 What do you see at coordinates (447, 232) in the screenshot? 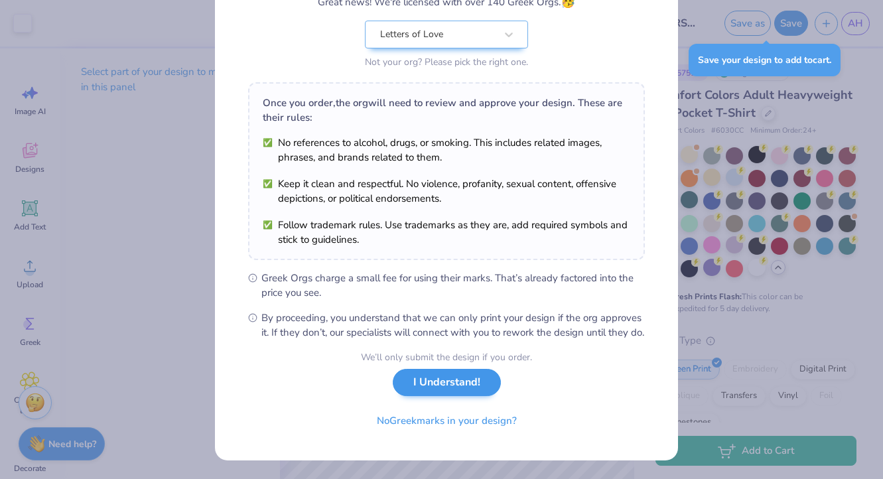
I see `li: Follow trademark rules. Use trademarks as they are, add required symbols and stick to guidelines.` at bounding box center [447, 232].